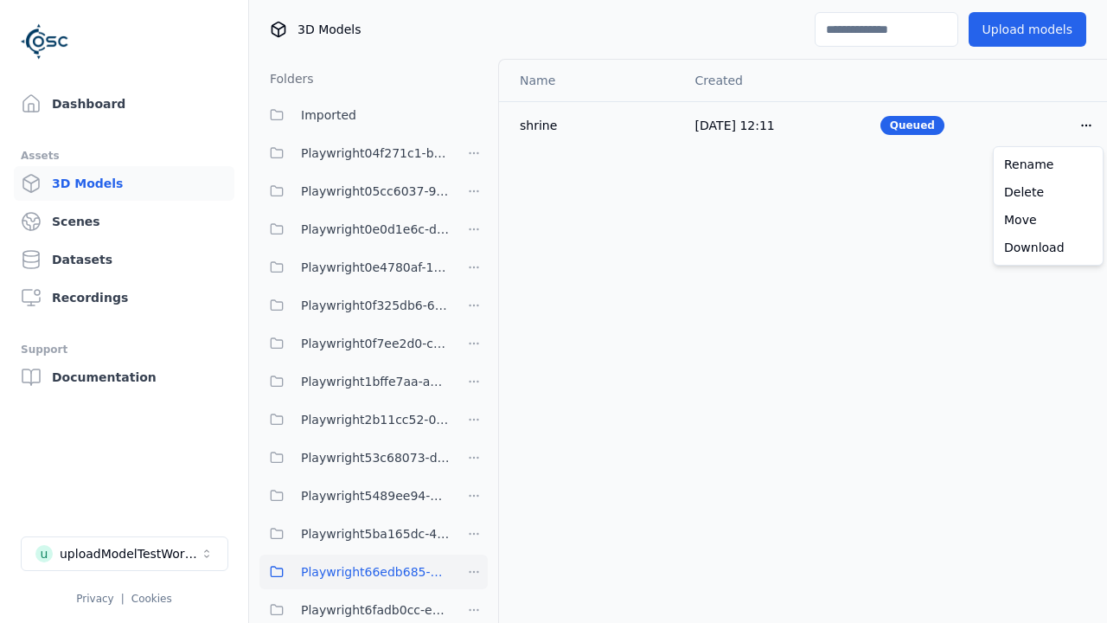 Image resolution: width=1107 pixels, height=623 pixels. I want to click on a: Rename, so click(1049, 164).